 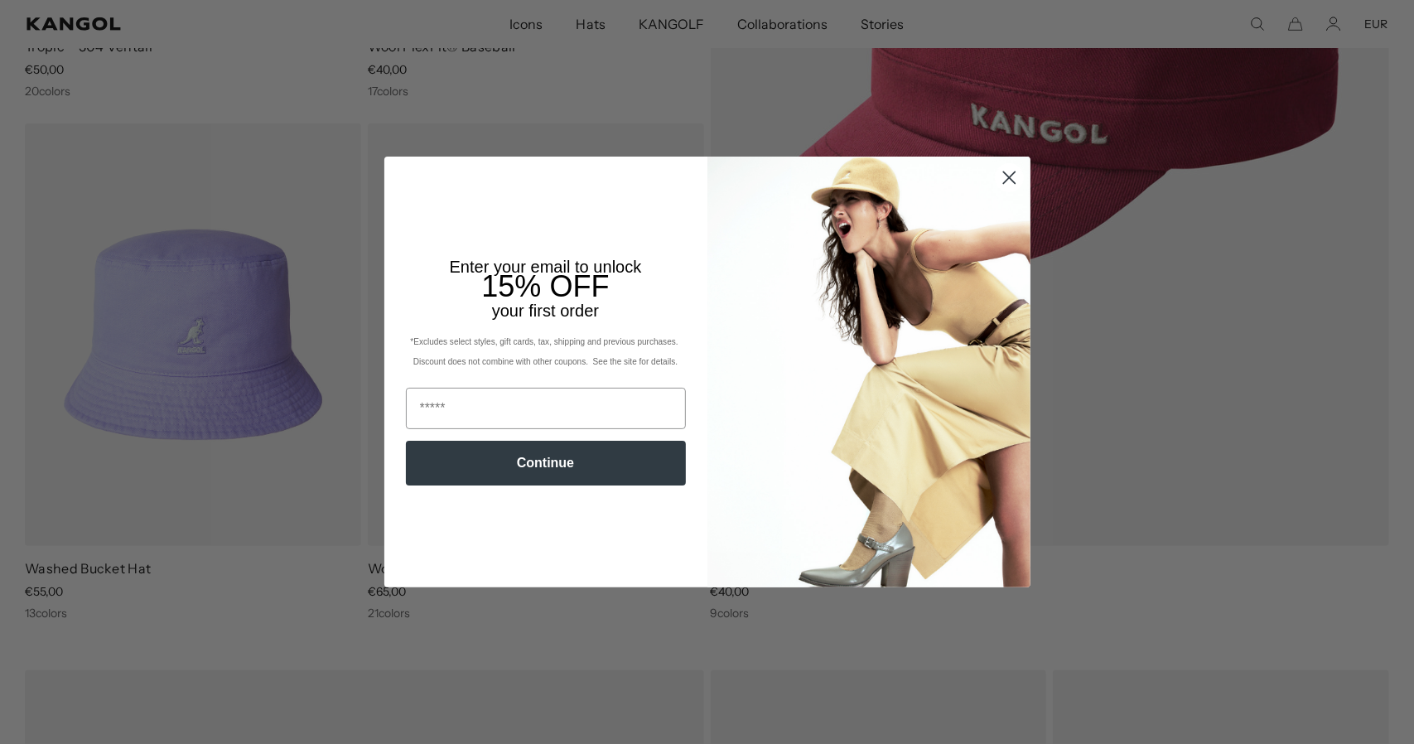 I want to click on input: Email, so click(x=546, y=408).